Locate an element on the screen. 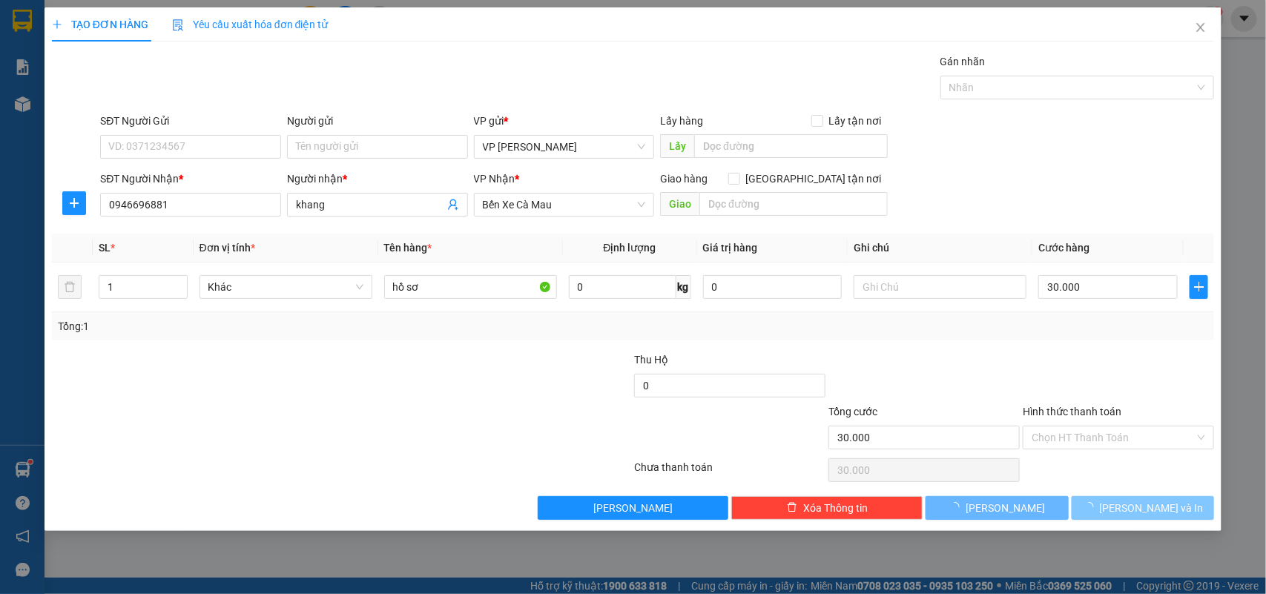 The width and height of the screenshot is (1266, 594). span: Yêu cầu xuất hóa đơn điện tử is located at coordinates (250, 24).